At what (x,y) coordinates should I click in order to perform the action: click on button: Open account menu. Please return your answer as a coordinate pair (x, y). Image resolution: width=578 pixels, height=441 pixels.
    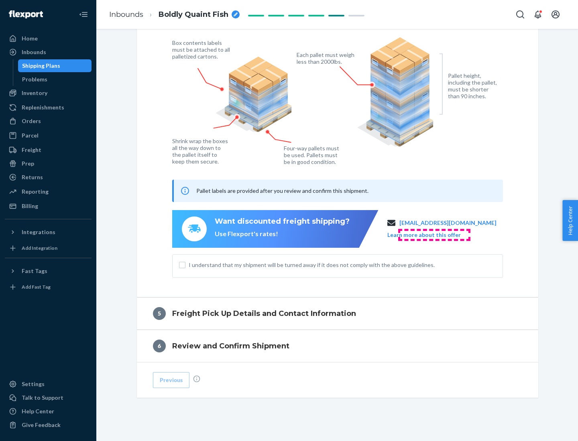
    Looking at the image, I should click on (555, 14).